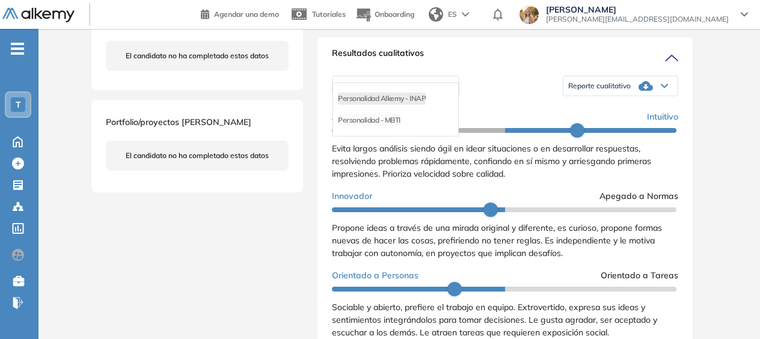  Describe the element at coordinates (639, 275) in the screenshot. I see `span: Orientado a Tareas` at that location.